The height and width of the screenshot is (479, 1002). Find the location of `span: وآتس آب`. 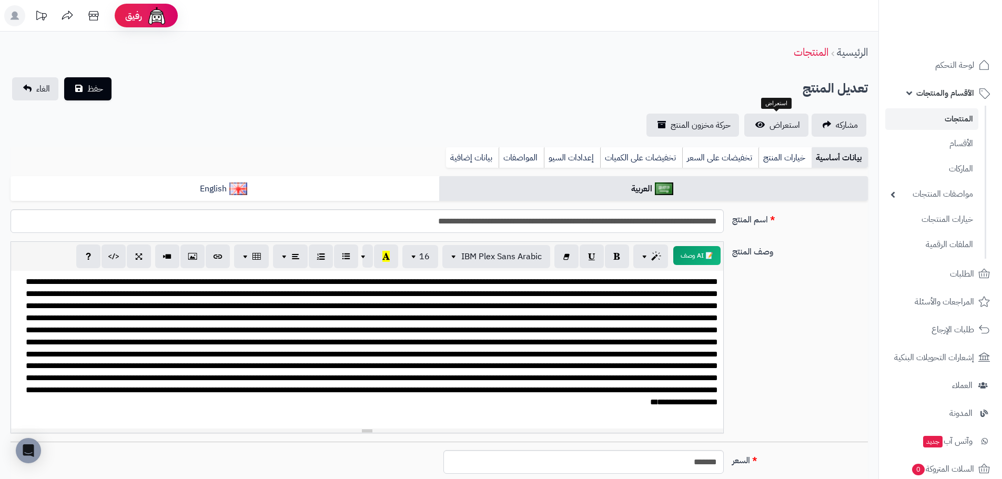

span: وآتس آب is located at coordinates (947, 441).